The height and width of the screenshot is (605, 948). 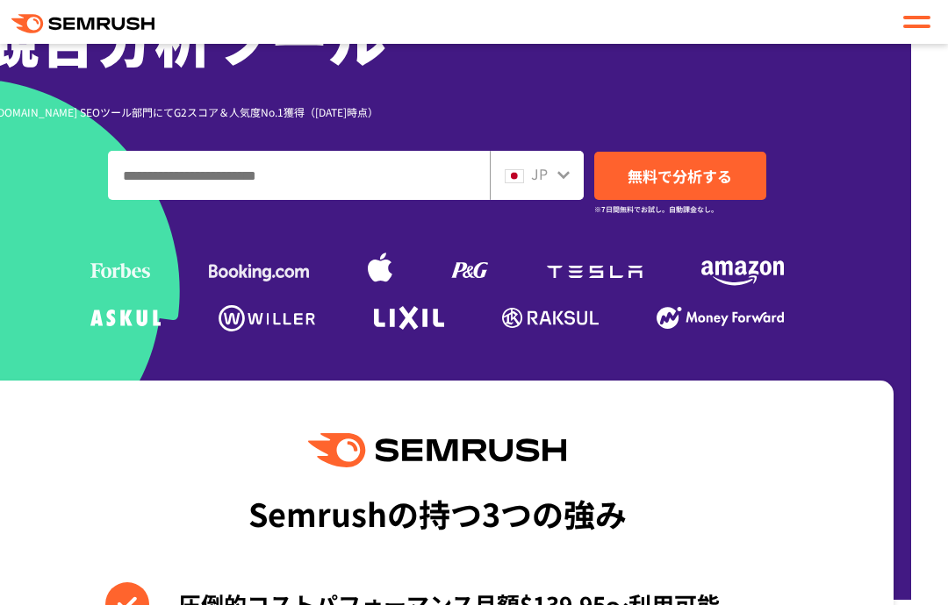 I want to click on div: Semrushの持つ3つの強み, so click(x=437, y=513).